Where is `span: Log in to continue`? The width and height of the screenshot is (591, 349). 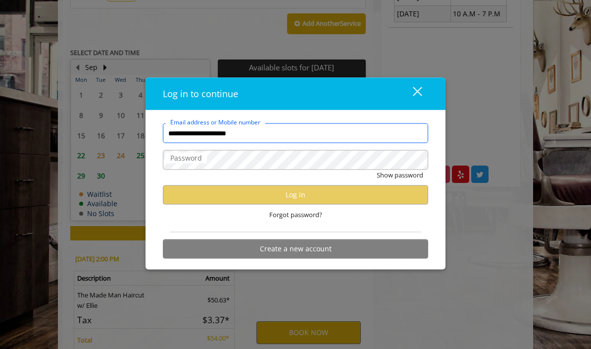 span: Log in to continue is located at coordinates (201, 94).